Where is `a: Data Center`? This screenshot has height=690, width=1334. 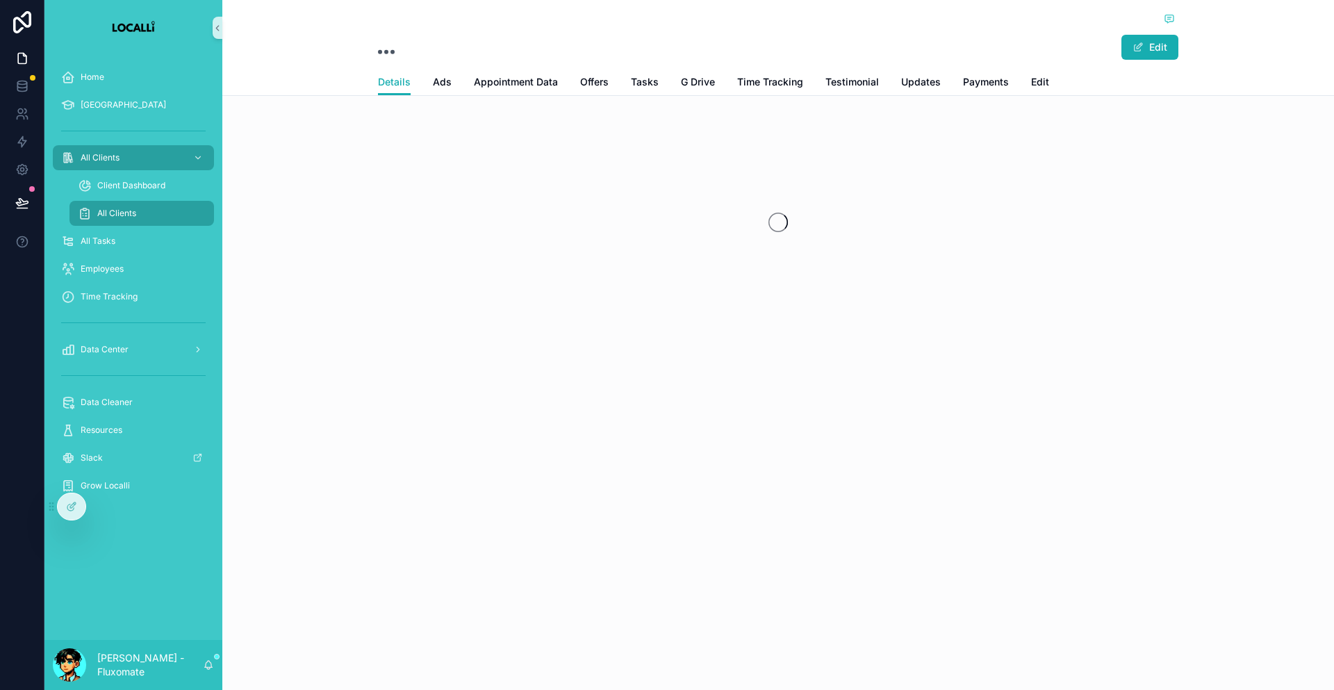
a: Data Center is located at coordinates (133, 350).